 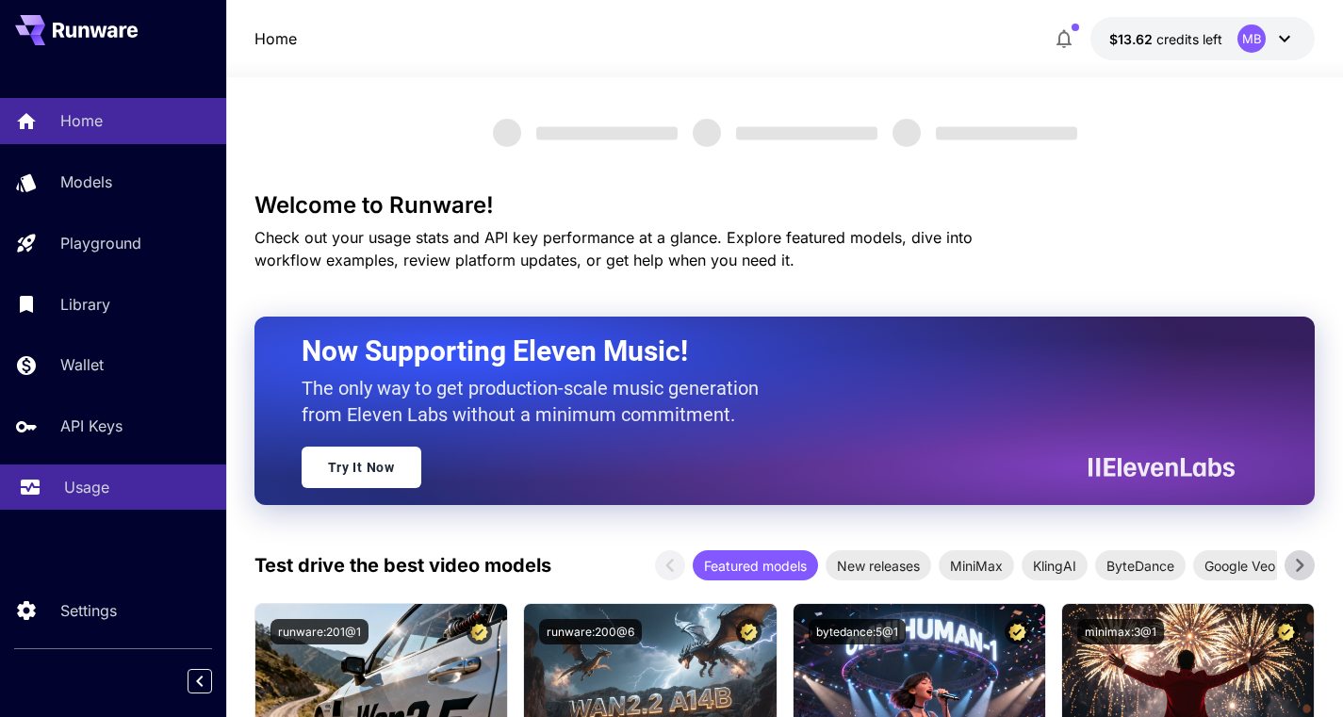 What do you see at coordinates (1166, 39) in the screenshot?
I see `div: $13.62452` at bounding box center [1166, 39].